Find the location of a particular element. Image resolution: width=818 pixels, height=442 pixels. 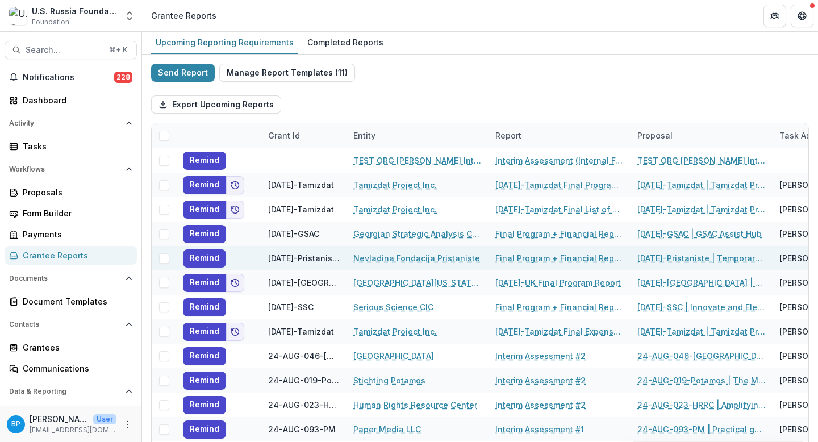

button: Open Data & Reporting is located at coordinates (70, 392).